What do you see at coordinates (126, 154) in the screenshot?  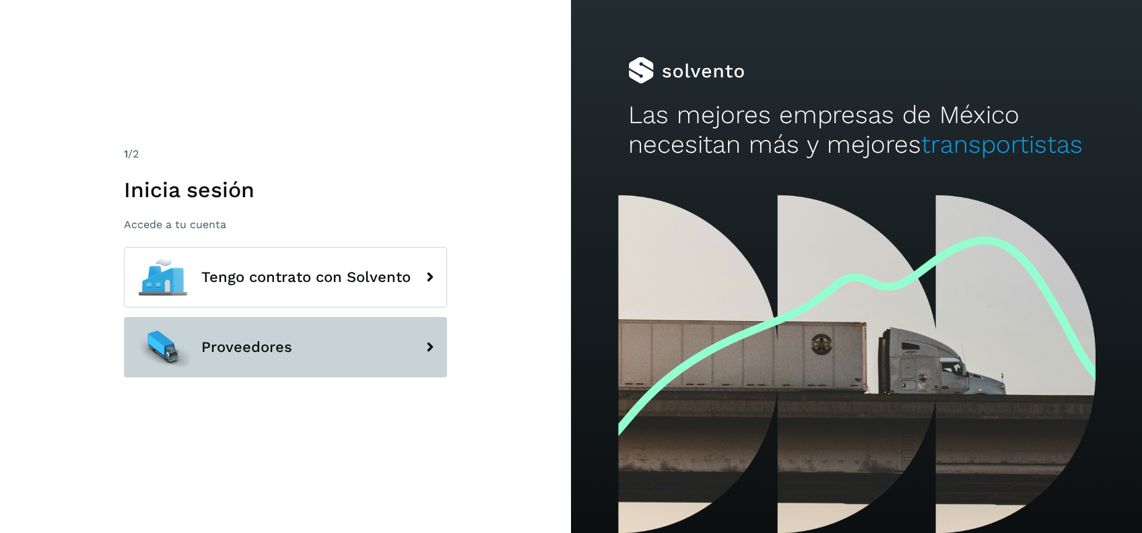 I see `span: 1` at bounding box center [126, 154].